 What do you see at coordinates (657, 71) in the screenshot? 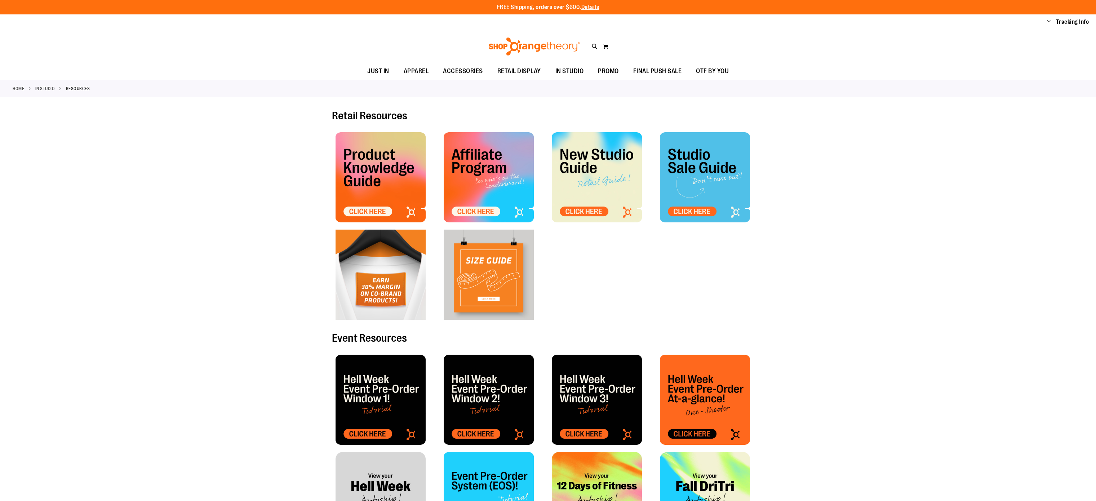
I see `a: FINAL PUSH SALE` at bounding box center [657, 71].